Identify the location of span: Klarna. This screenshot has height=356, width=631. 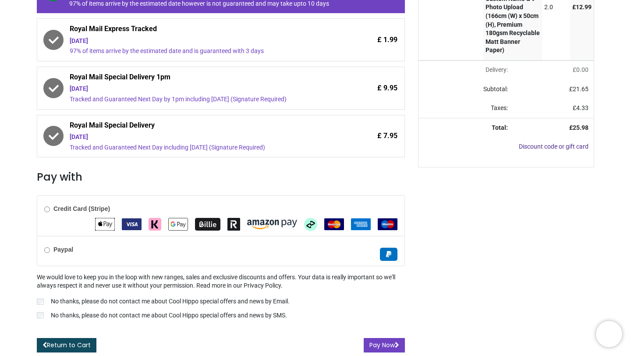
(155, 224).